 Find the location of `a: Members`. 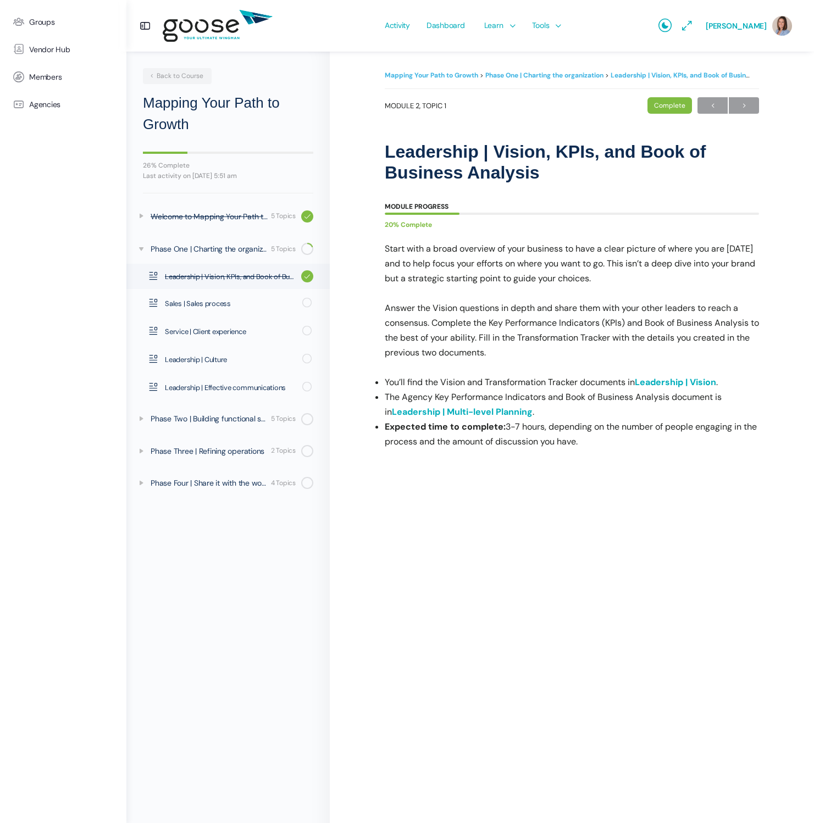

a: Members is located at coordinates (63, 77).